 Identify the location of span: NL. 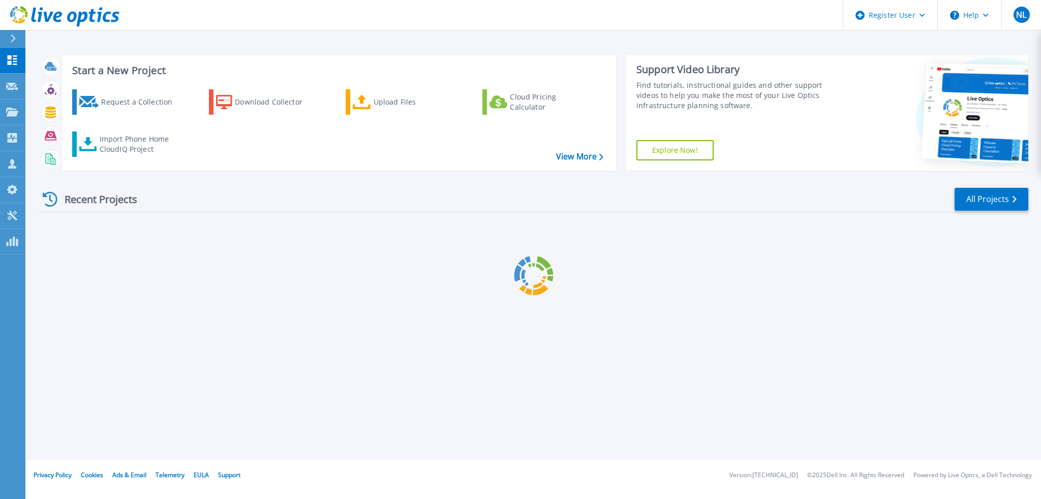
(1021, 15).